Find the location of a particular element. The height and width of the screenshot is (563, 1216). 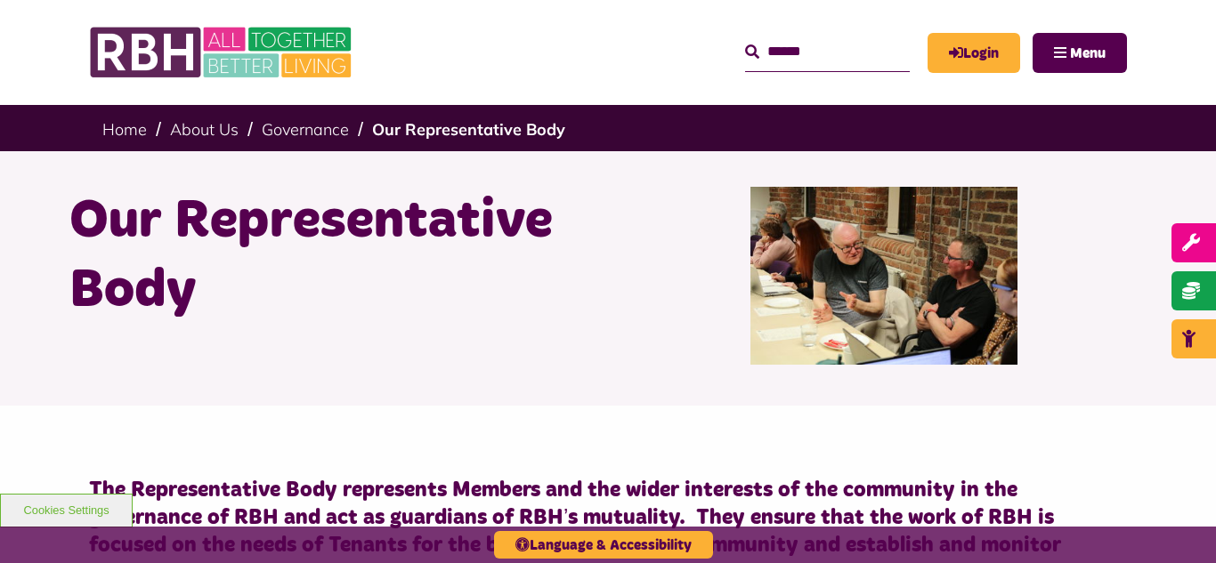

img: Rep Body is located at coordinates (884, 276).